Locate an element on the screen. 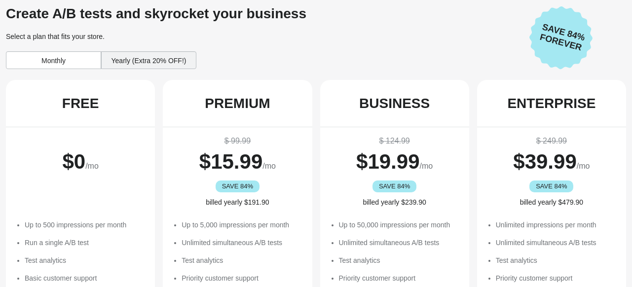  li: Run a single A/B test is located at coordinates (85, 243).